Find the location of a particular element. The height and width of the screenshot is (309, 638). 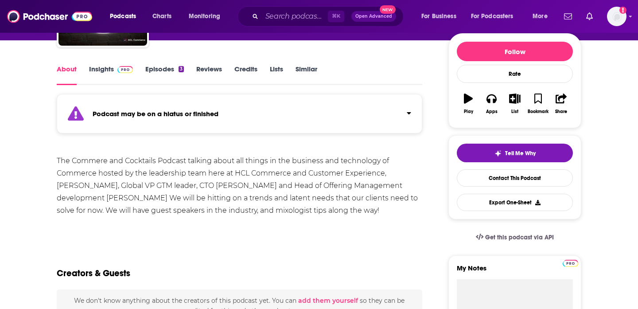

div: List is located at coordinates (515, 112).